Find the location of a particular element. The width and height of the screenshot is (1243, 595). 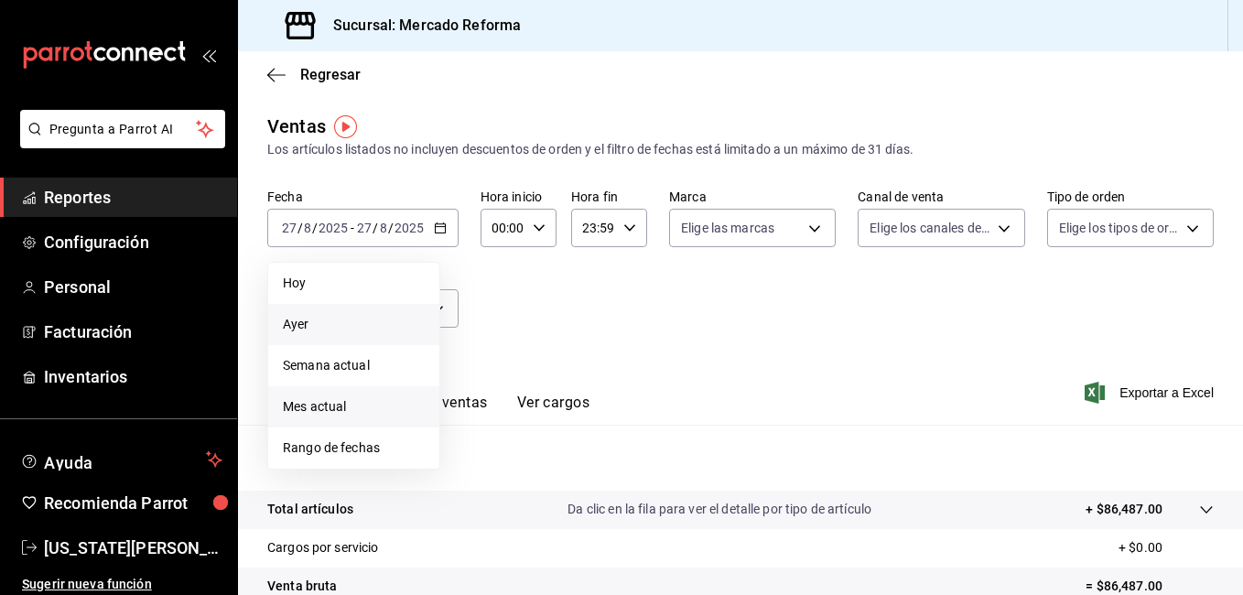

label: Hora fin is located at coordinates (608, 197).